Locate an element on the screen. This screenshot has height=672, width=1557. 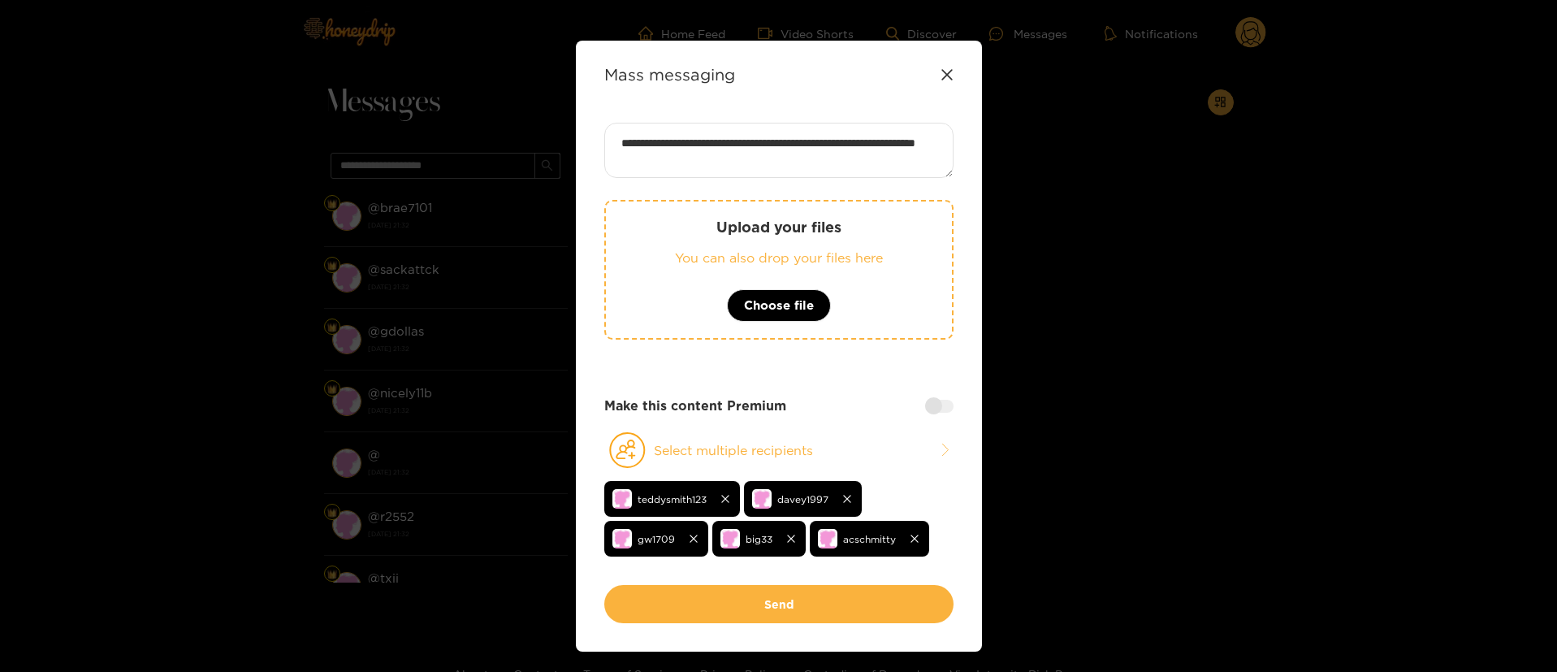
span: teddysmith123 is located at coordinates (672, 499).